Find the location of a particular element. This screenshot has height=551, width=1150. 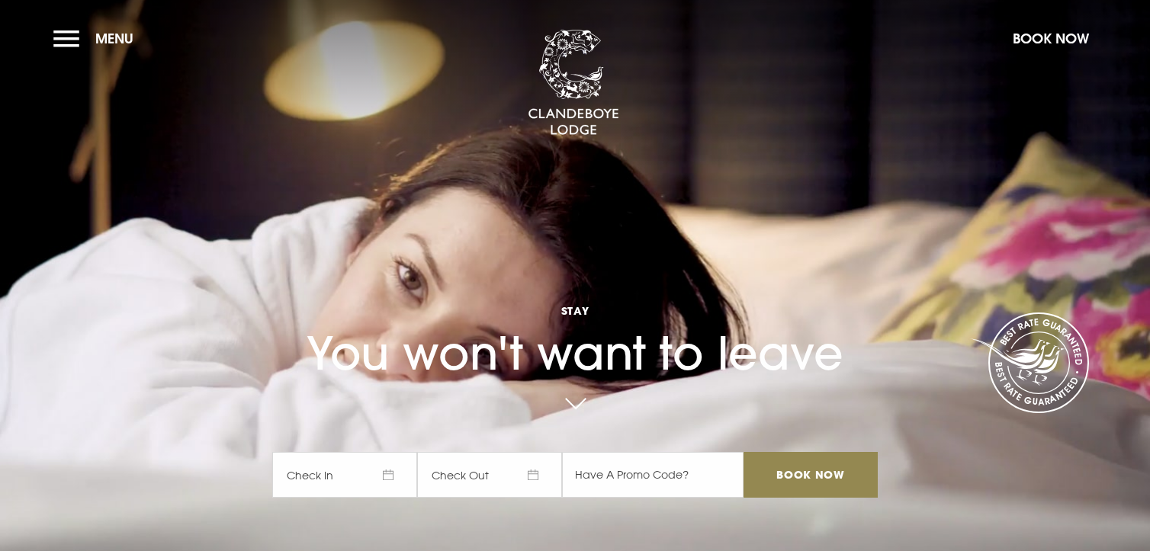

span: Check In is located at coordinates (345, 475).